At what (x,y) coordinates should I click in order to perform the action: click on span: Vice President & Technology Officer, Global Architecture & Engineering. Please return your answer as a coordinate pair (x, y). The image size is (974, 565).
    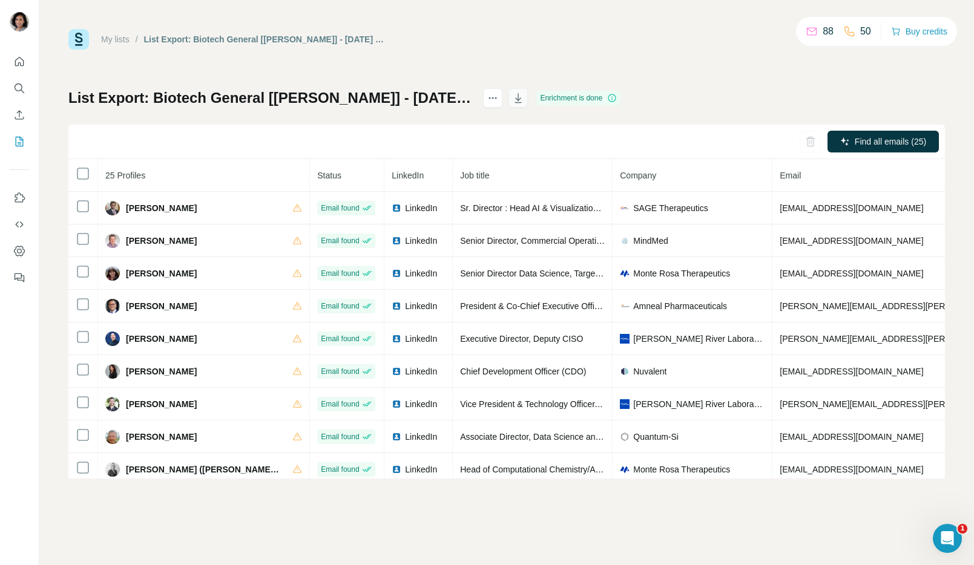
    Looking at the image, I should click on (593, 404).